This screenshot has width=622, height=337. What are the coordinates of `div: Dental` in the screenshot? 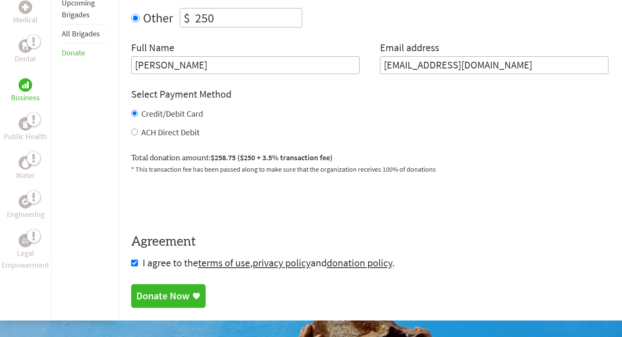 It's located at (25, 46).